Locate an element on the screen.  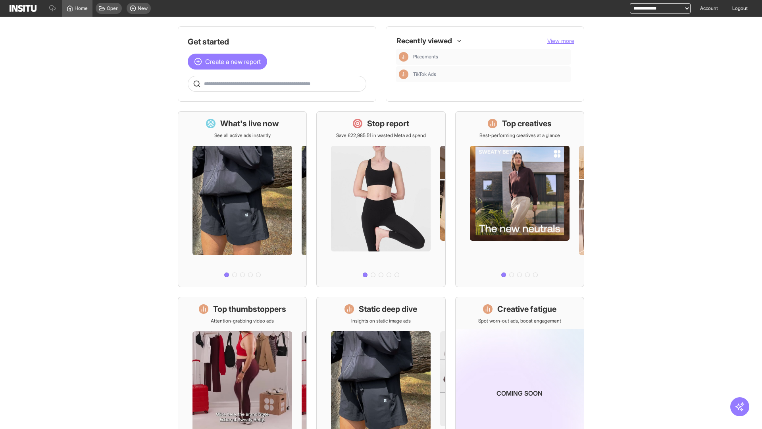
p: Best-performing creatives at a glance is located at coordinates (519, 135).